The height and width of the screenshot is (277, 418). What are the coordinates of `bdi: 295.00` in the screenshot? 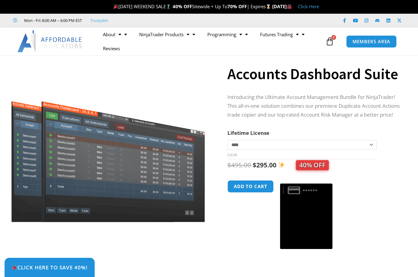 It's located at (265, 165).